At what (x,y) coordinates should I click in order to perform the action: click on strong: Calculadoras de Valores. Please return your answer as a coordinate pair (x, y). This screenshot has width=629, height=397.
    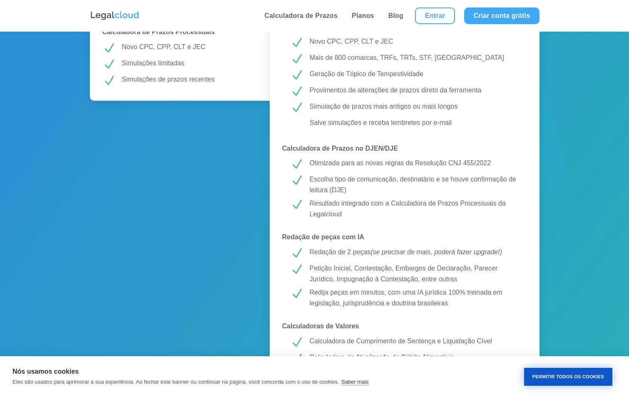
    Looking at the image, I should click on (321, 326).